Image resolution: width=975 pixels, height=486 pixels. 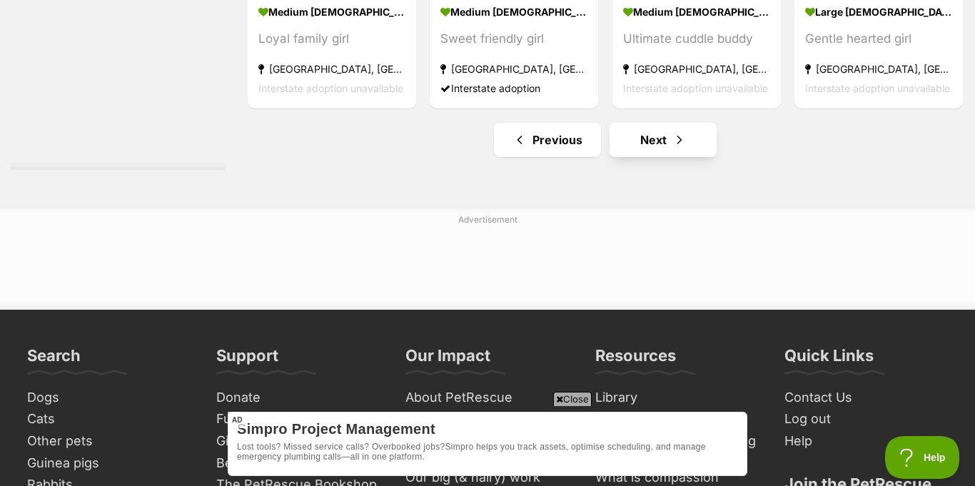 I want to click on h3: Support, so click(x=247, y=360).